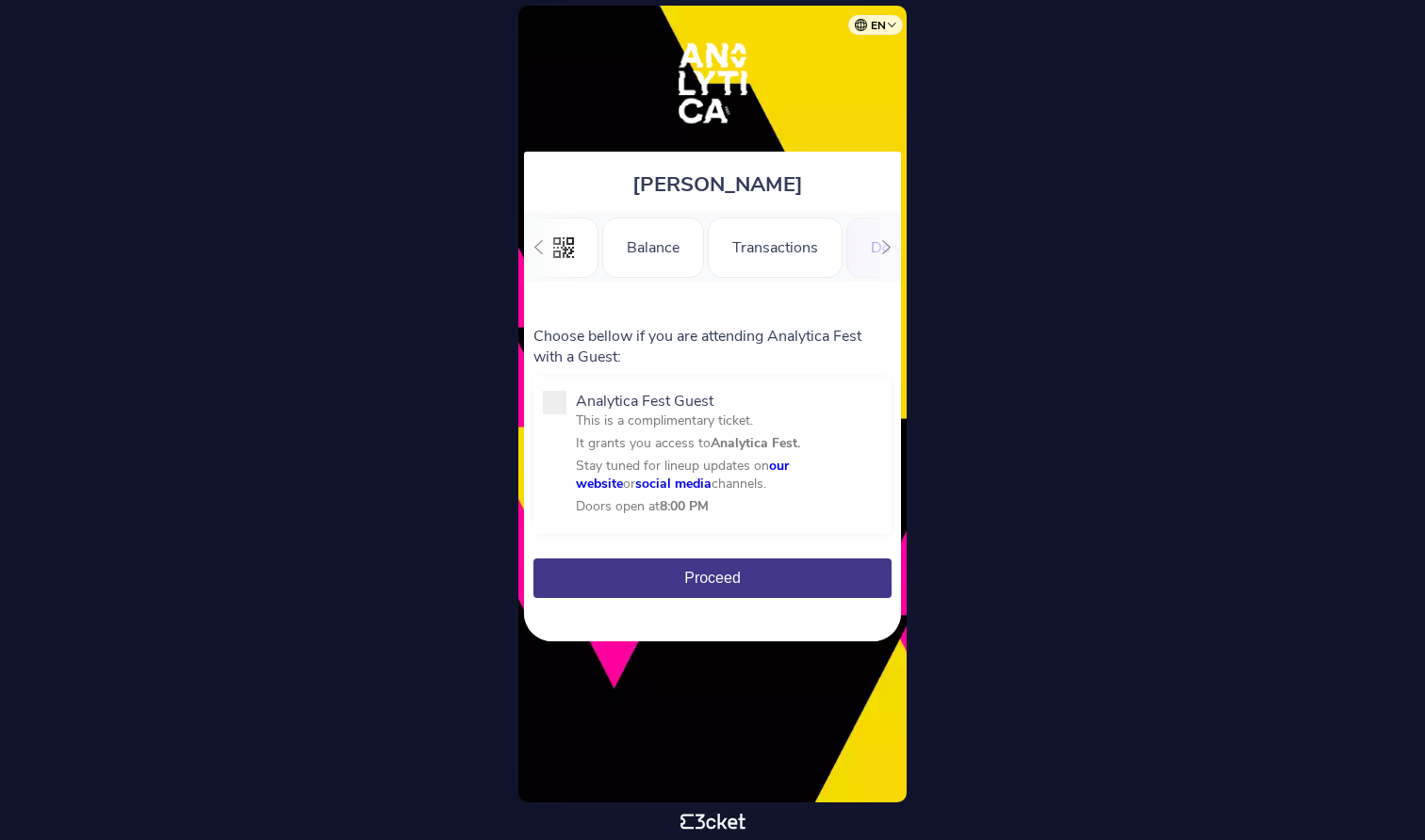 Image resolution: width=1425 pixels, height=840 pixels. Describe the element at coordinates (754, 443) in the screenshot. I see `strong: Analytica Fest.` at that location.